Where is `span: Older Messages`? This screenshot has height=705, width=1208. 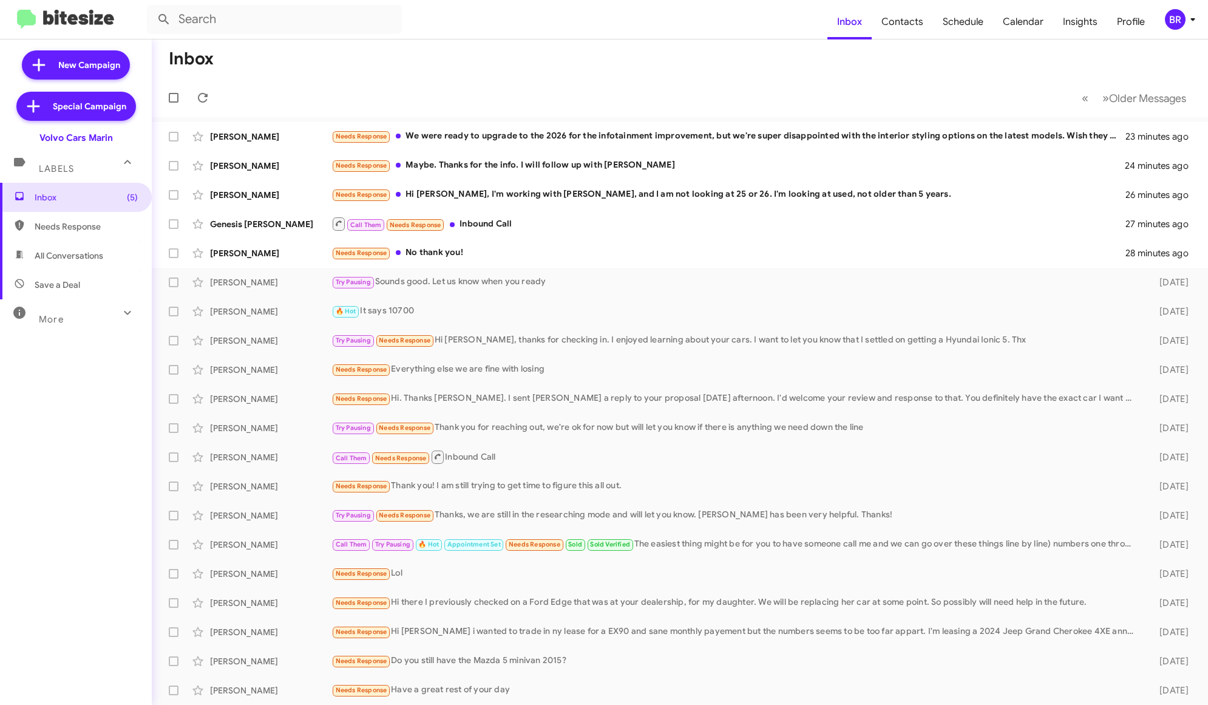 span: Older Messages is located at coordinates (1147, 98).